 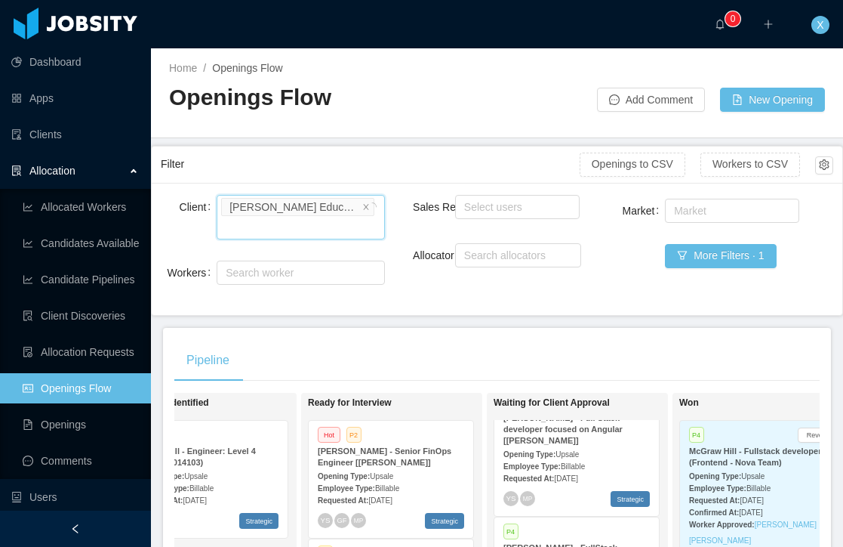 I want to click on a: icon: file-searchClient Discoveries, so click(x=81, y=316).